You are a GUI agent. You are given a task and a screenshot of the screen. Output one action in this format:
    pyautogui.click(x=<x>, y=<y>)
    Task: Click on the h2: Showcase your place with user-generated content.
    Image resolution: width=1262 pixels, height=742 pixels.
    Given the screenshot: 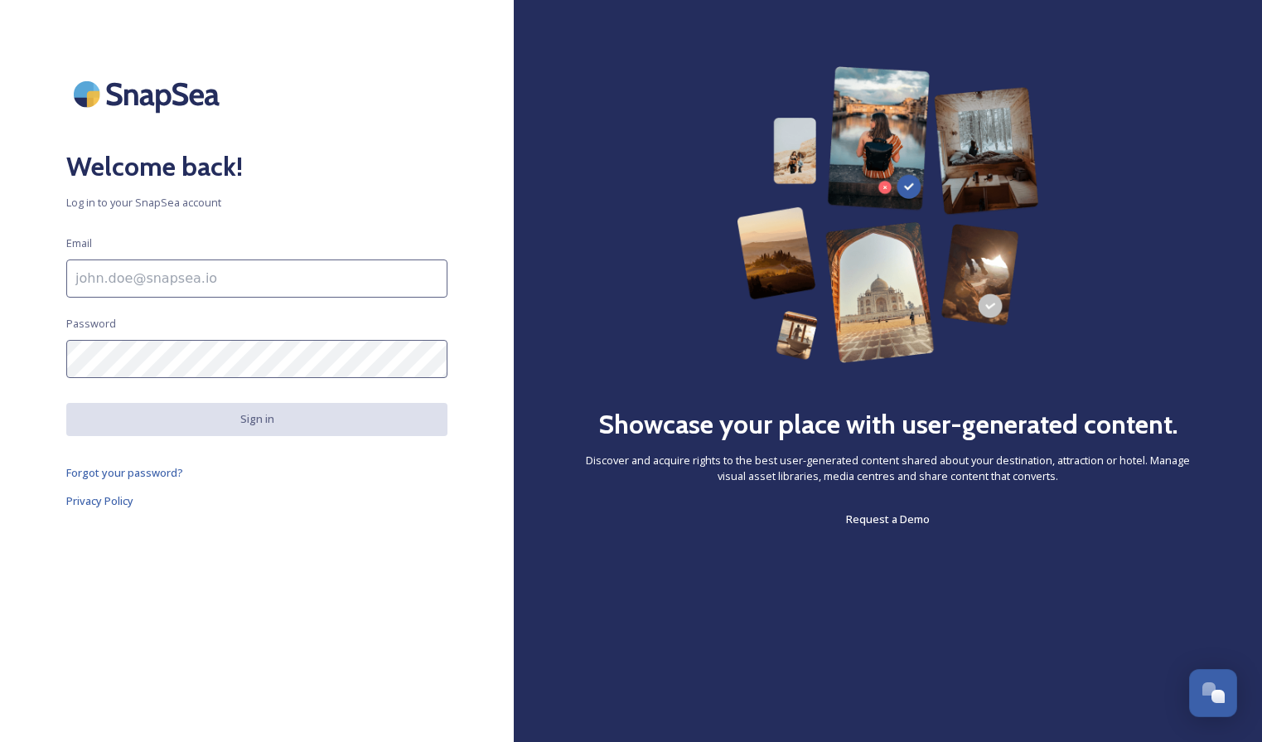 What is the action you would take?
    pyautogui.click(x=889, y=424)
    